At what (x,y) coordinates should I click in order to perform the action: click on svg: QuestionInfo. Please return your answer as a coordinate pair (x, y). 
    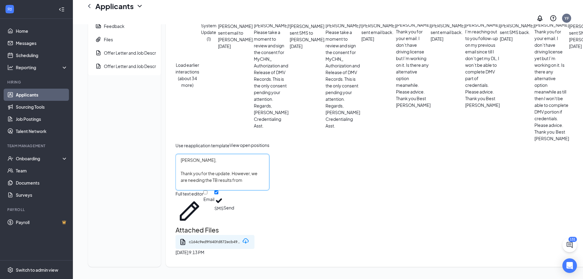
    Looking at the image, I should click on (553, 18).